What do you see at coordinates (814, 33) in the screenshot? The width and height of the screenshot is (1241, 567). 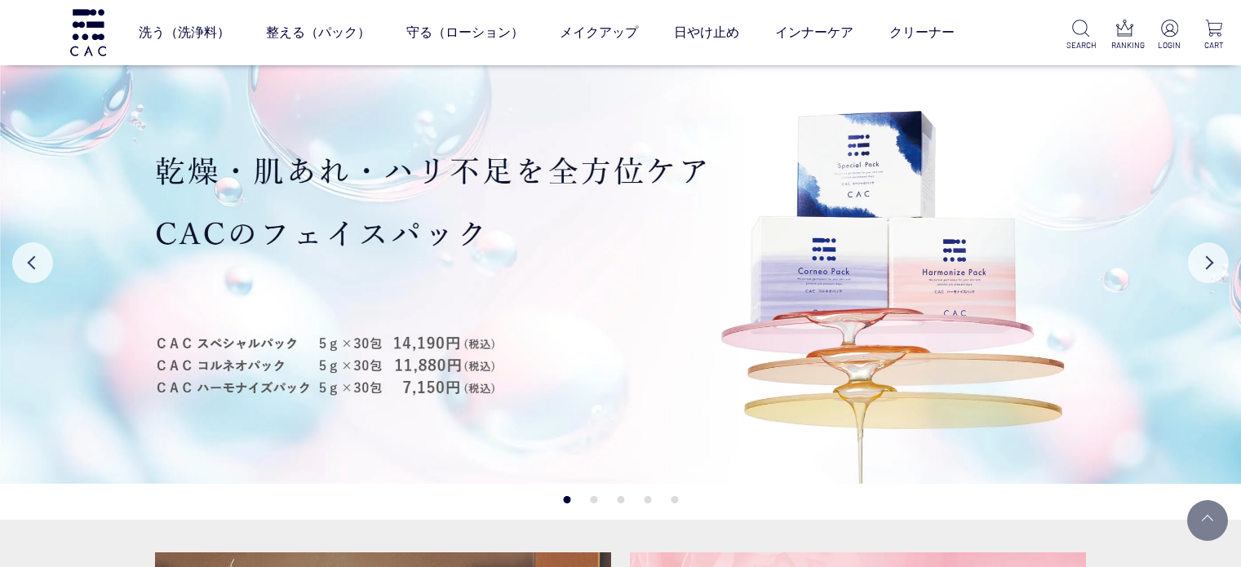 I see `a: インナーケア` at bounding box center [814, 33].